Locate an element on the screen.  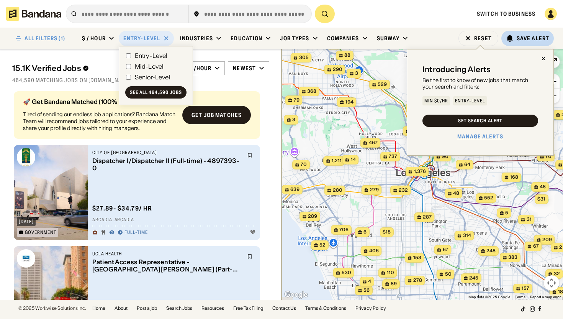
span: 280 is located at coordinates (337, 190).